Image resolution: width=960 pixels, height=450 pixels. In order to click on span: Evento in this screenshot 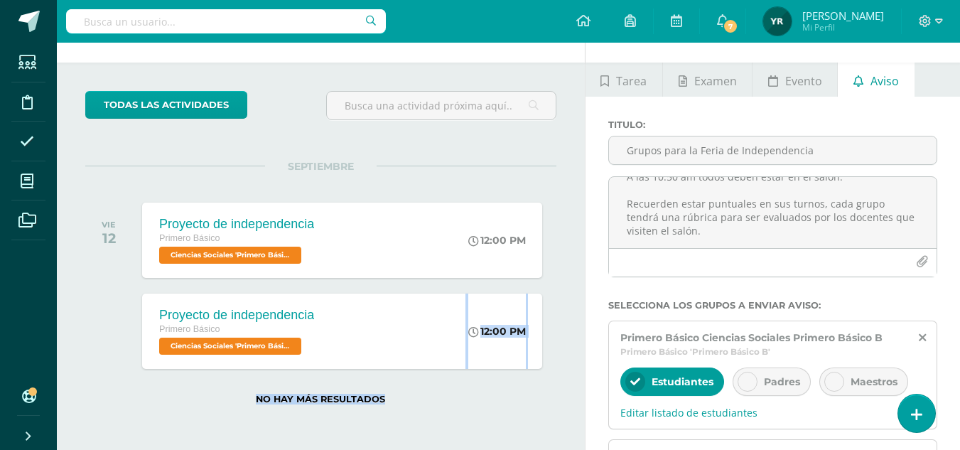, I will do `click(804, 81)`.